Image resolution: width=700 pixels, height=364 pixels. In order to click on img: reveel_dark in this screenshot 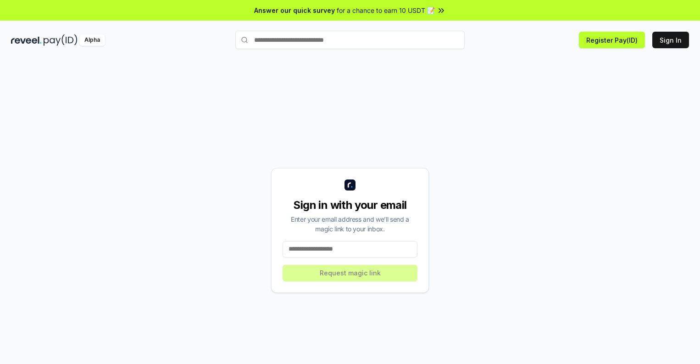, I will do `click(26, 40)`.